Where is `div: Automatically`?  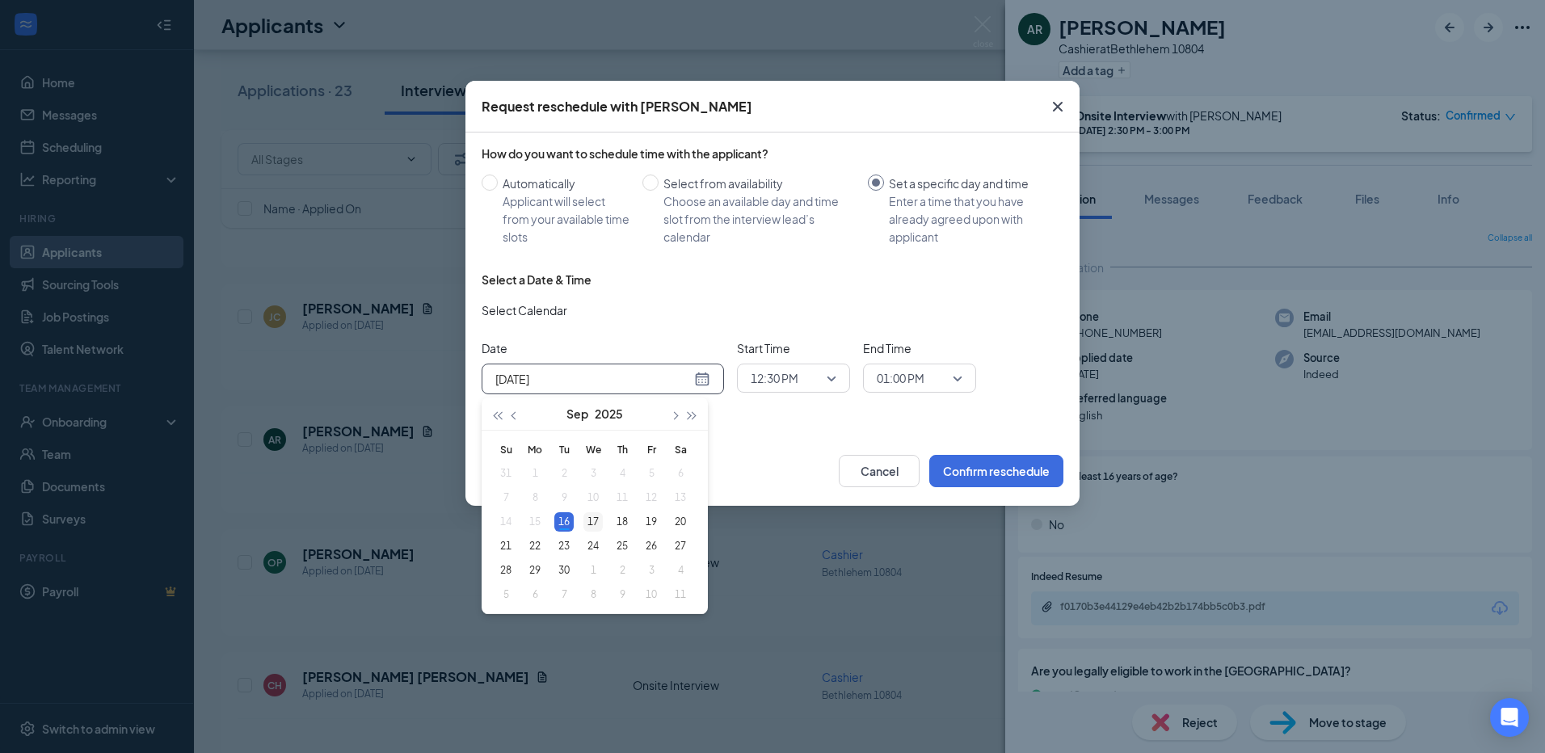 div: Automatically is located at coordinates (566, 183).